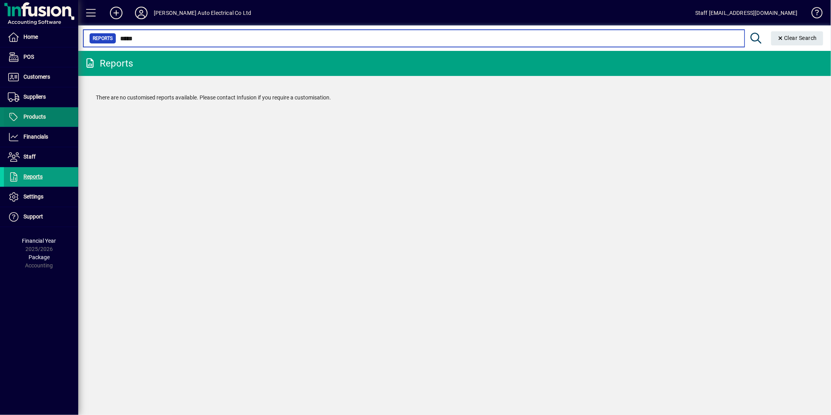 Image resolution: width=831 pixels, height=415 pixels. I want to click on a: Customers, so click(41, 77).